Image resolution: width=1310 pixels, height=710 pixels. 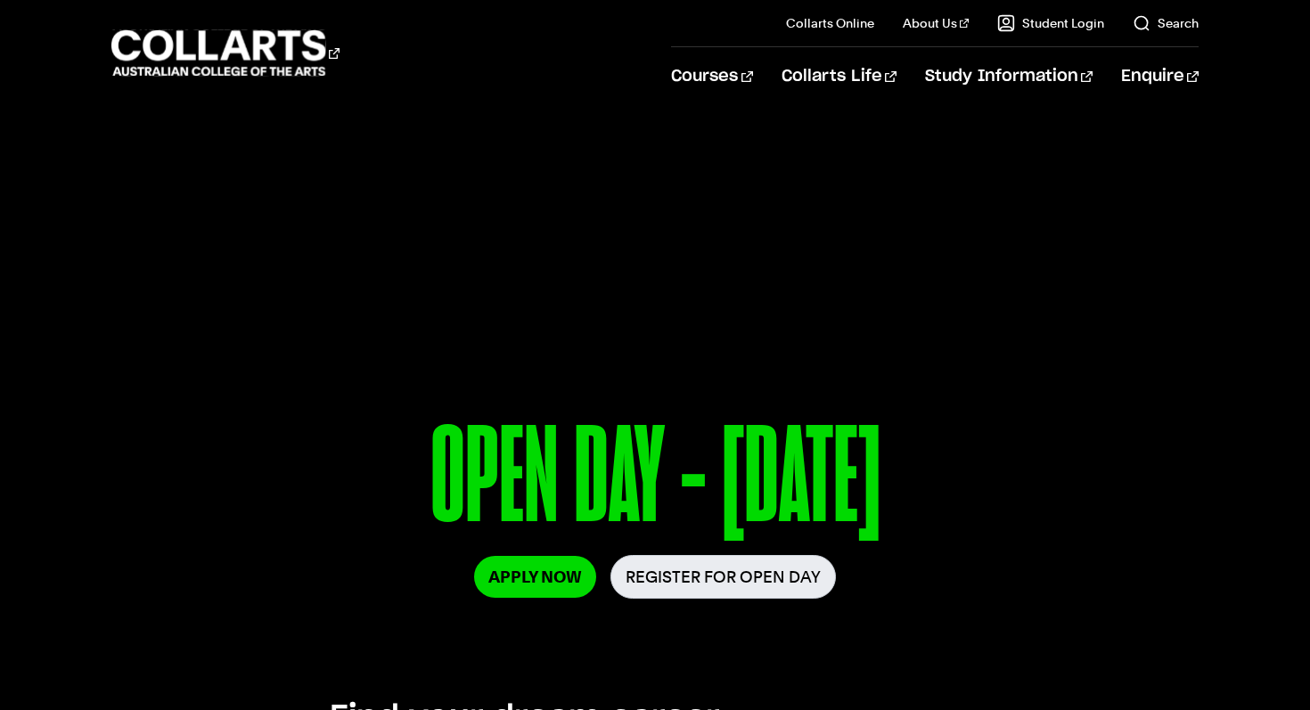 What do you see at coordinates (935, 23) in the screenshot?
I see `a: About Us` at bounding box center [935, 23].